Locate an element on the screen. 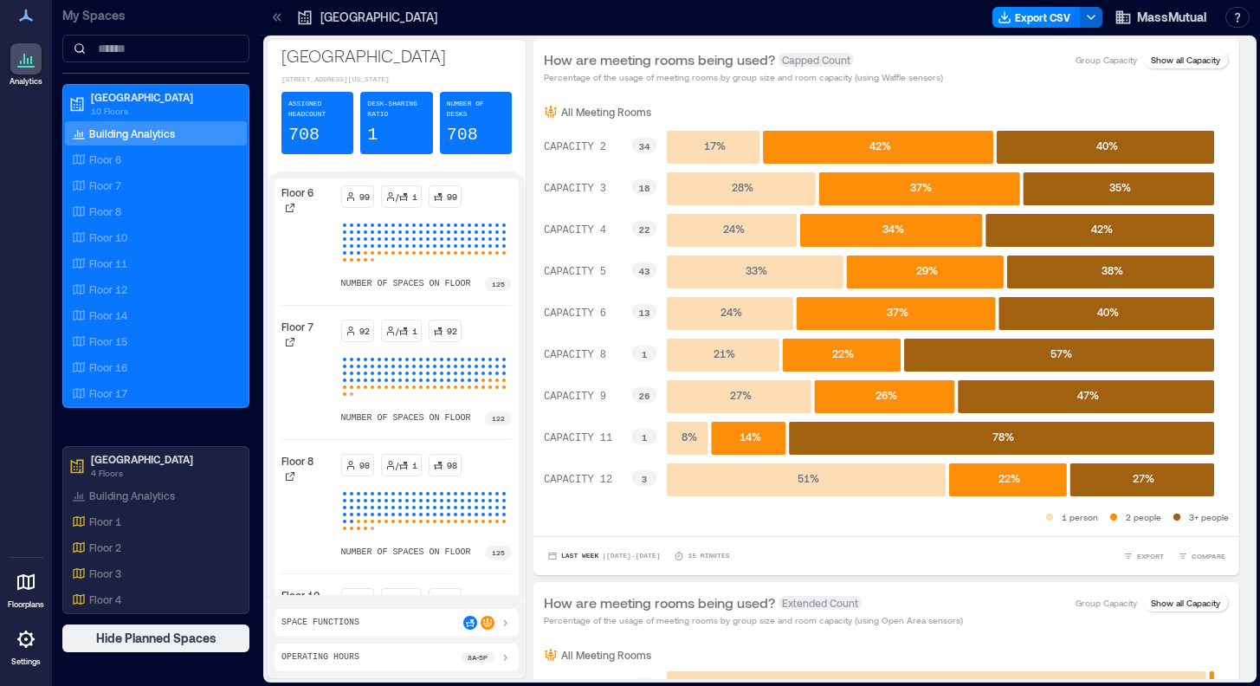 This screenshot has width=1260, height=686. text: CAPACITY 9 is located at coordinates (575, 397).